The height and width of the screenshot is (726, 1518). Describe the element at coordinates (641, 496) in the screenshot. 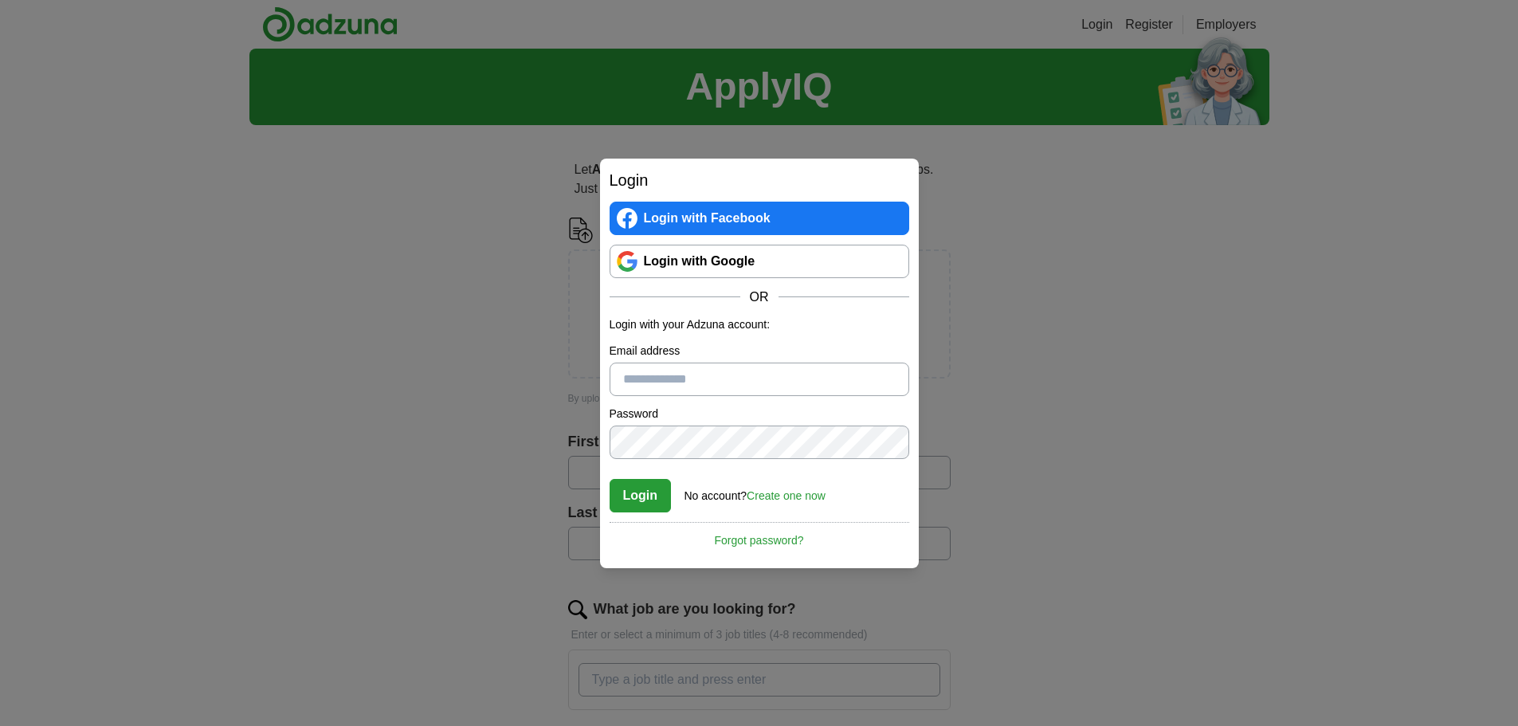

I see `button: Login` at that location.